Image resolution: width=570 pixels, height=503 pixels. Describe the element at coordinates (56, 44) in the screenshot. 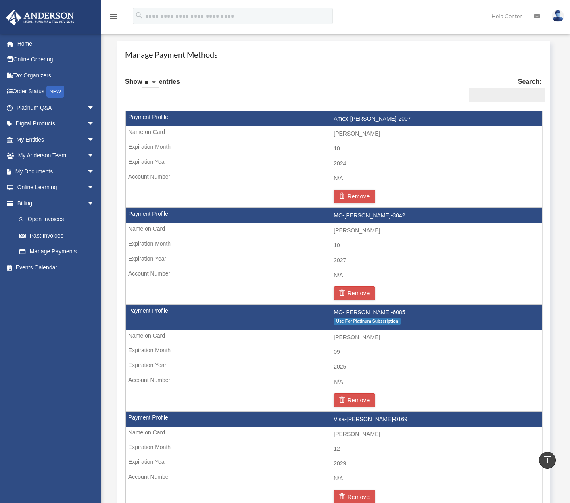

I see `a: Home` at that location.